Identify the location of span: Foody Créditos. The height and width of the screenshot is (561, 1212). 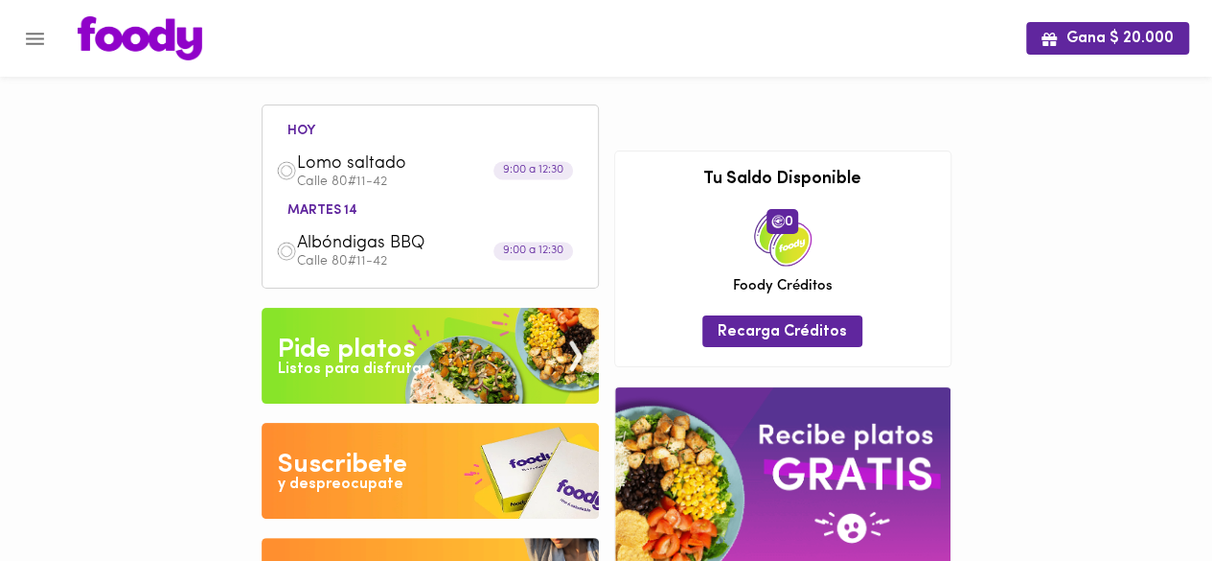
(783, 286).